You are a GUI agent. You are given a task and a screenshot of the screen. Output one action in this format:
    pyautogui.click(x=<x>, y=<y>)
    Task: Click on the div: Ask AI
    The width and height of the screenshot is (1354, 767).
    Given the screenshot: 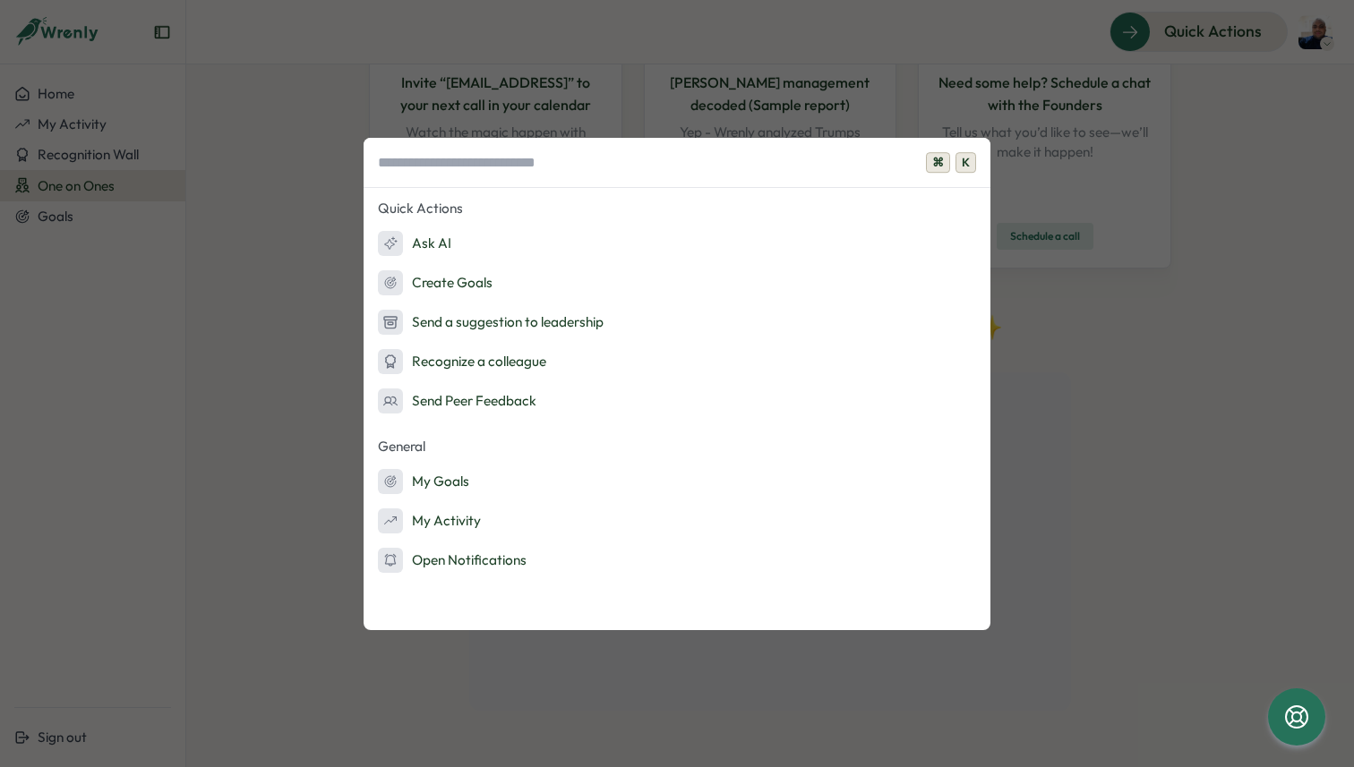 What is the action you would take?
    pyautogui.click(x=415, y=244)
    